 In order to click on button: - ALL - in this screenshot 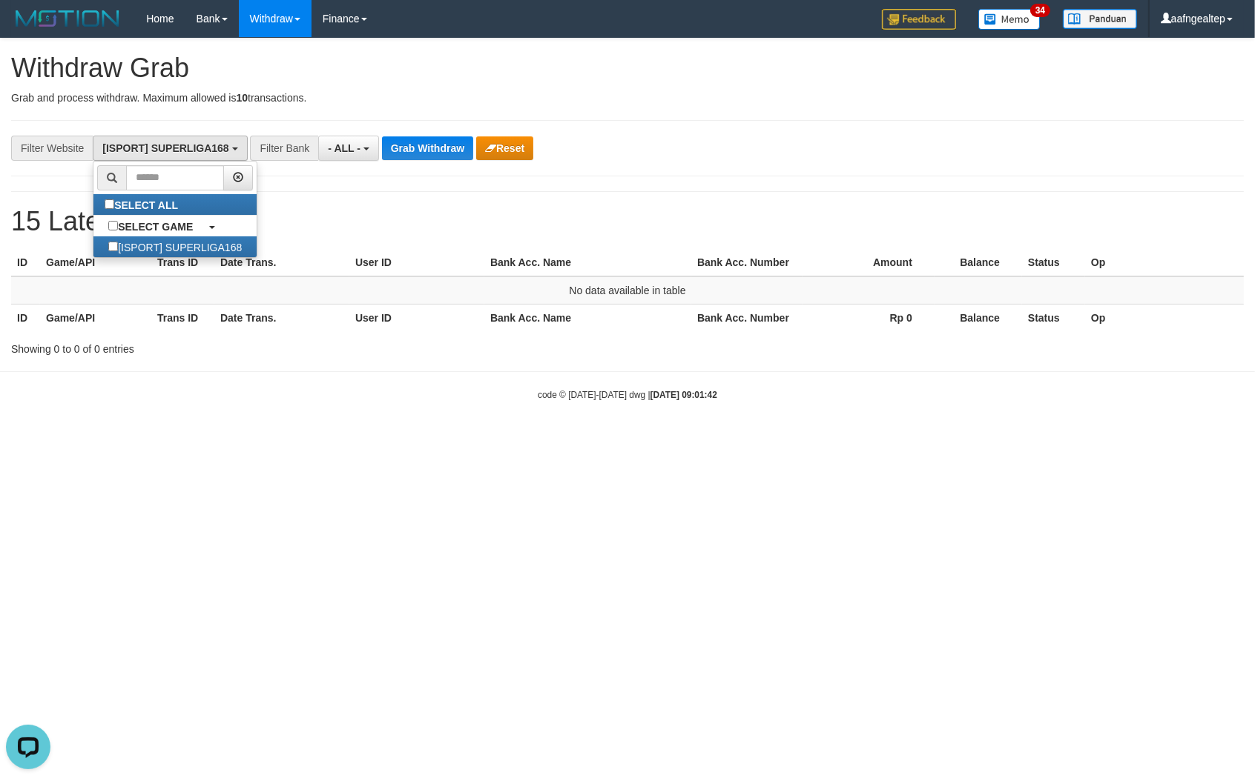, I will do `click(348, 148)`.